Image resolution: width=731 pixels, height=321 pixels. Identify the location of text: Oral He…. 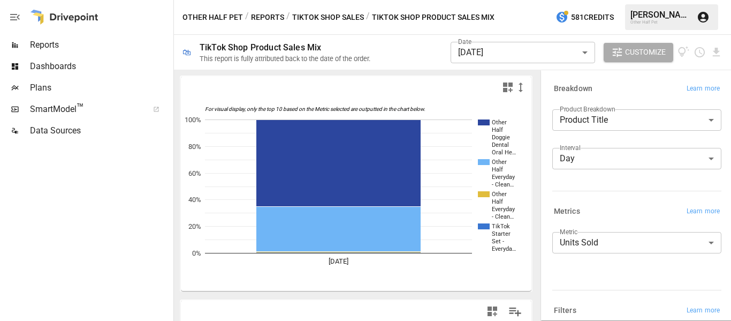
(504, 152).